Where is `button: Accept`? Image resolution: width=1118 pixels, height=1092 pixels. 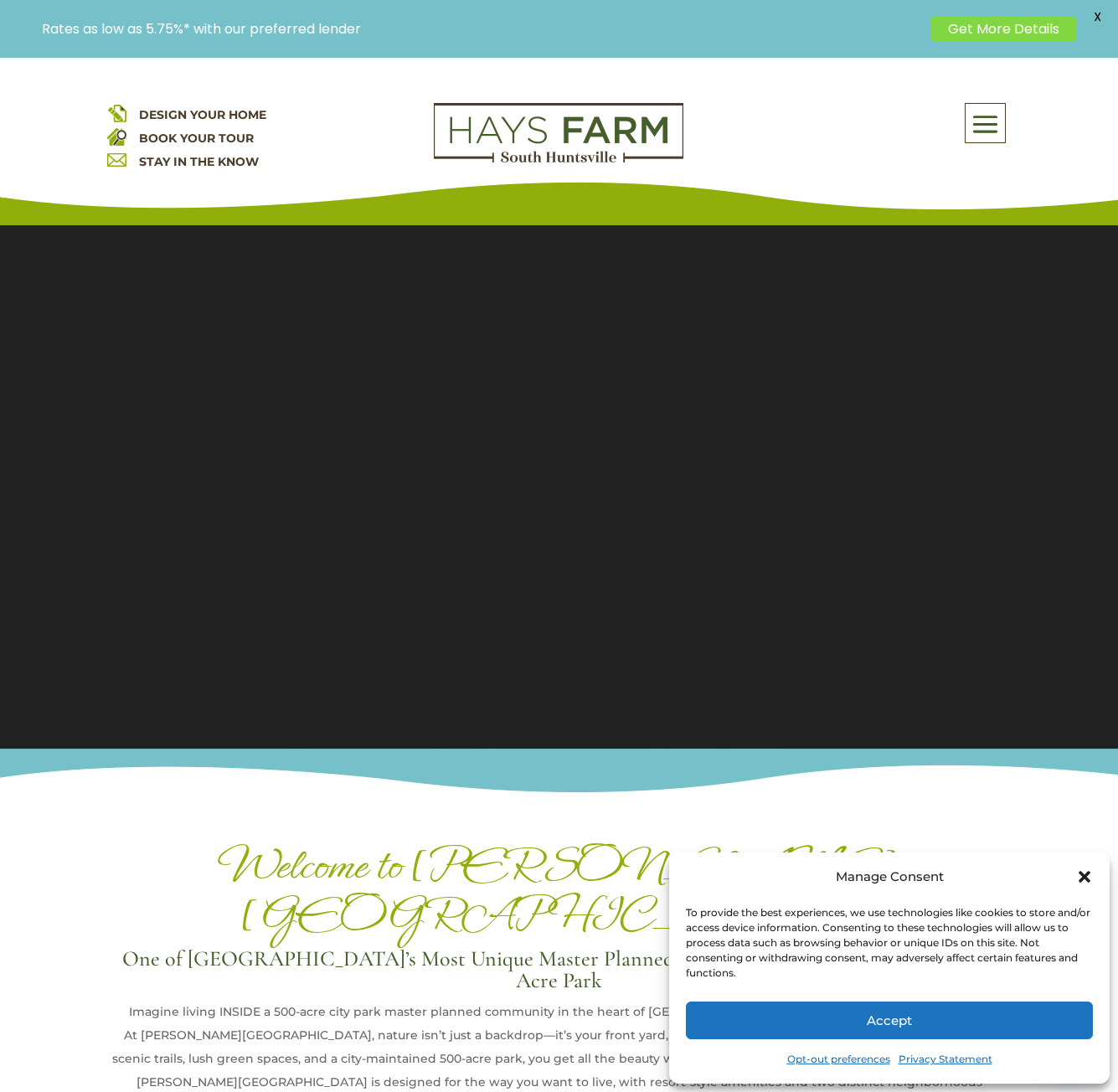 button: Accept is located at coordinates (890, 1020).